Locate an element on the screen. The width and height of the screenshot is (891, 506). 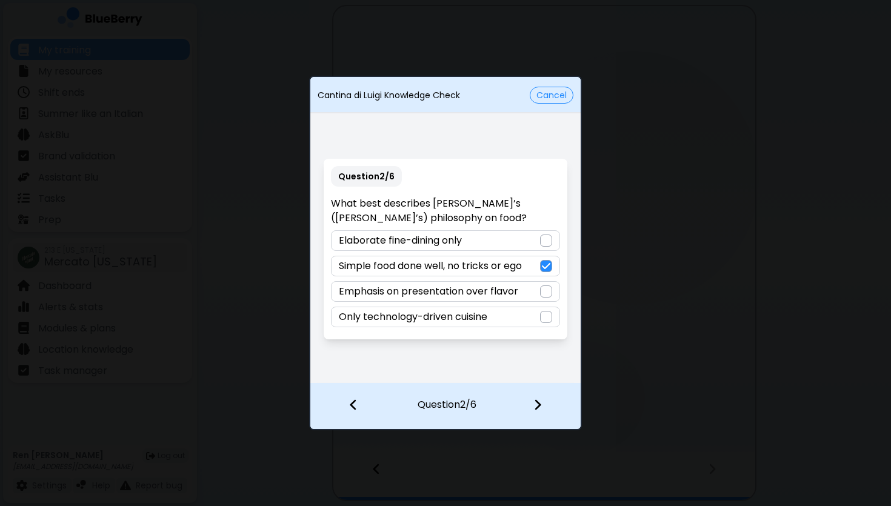
p: Simple food done well, no tricks or ego is located at coordinates (430, 266).